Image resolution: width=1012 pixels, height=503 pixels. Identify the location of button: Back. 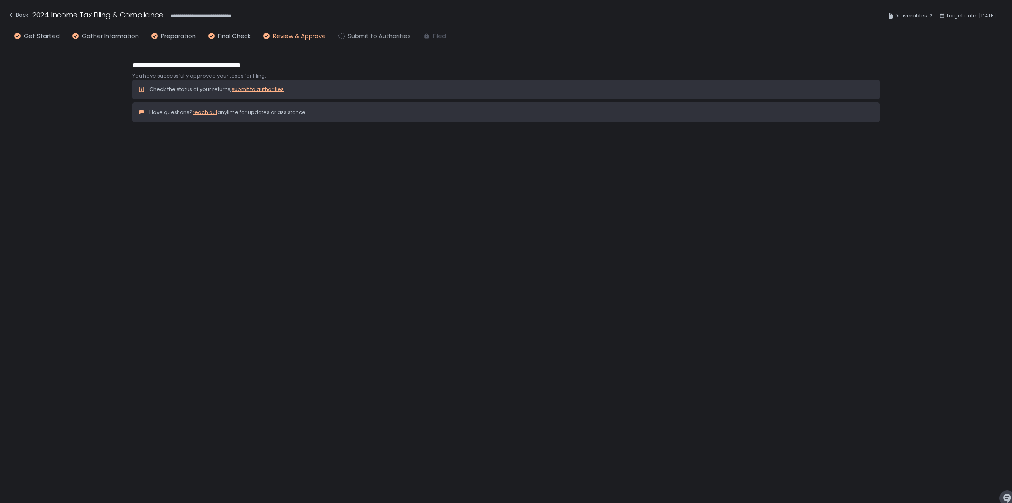
(18, 16).